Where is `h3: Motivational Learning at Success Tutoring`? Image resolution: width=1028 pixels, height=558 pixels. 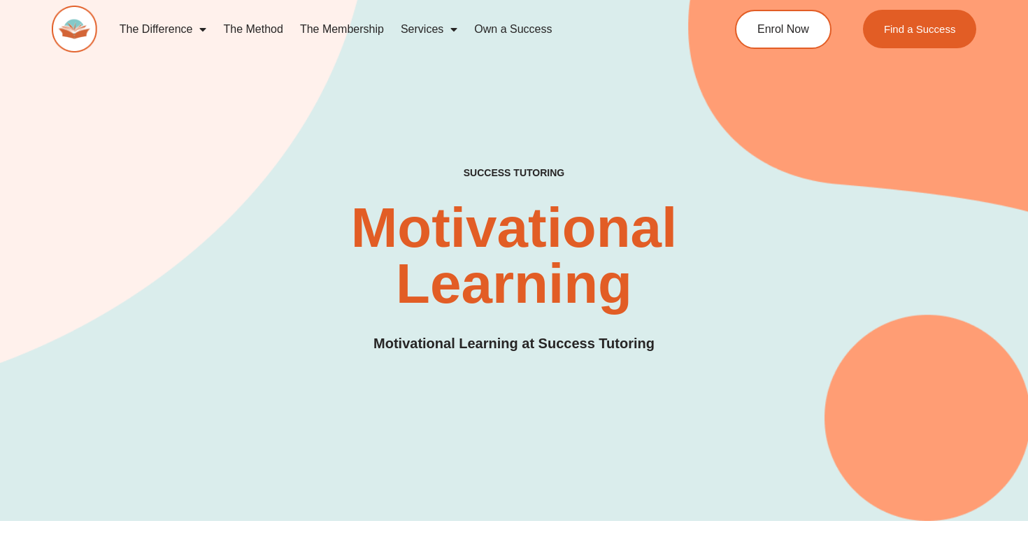
h3: Motivational Learning at Success Tutoring is located at coordinates (514, 344).